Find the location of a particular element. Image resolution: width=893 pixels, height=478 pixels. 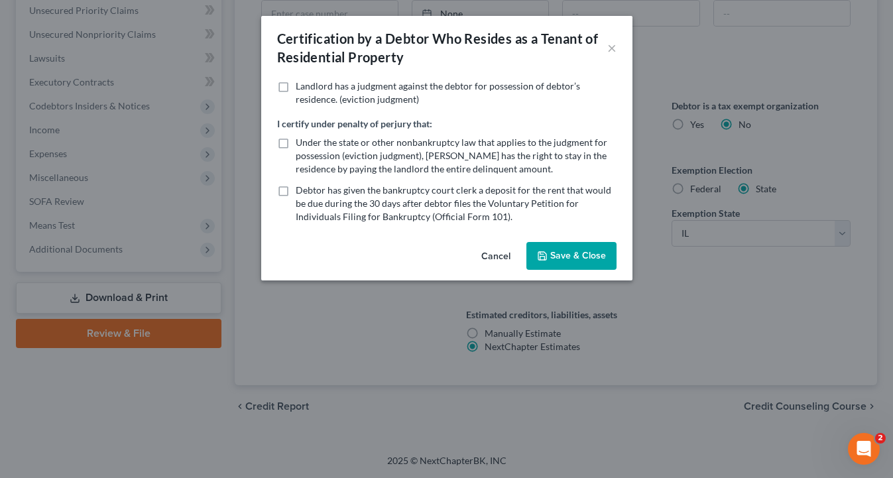

span: Debtor has given the bankruptcy court clerk a deposit for the rent that would be due during the 3... is located at coordinates (453, 203).